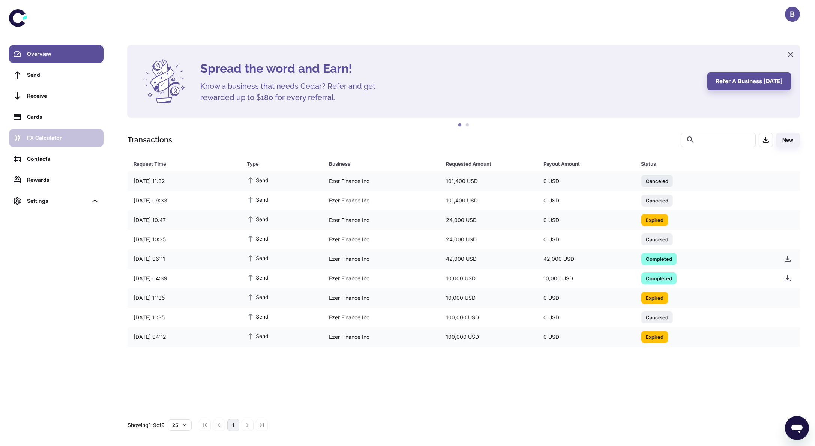  I want to click on span: Status, so click(705, 164).